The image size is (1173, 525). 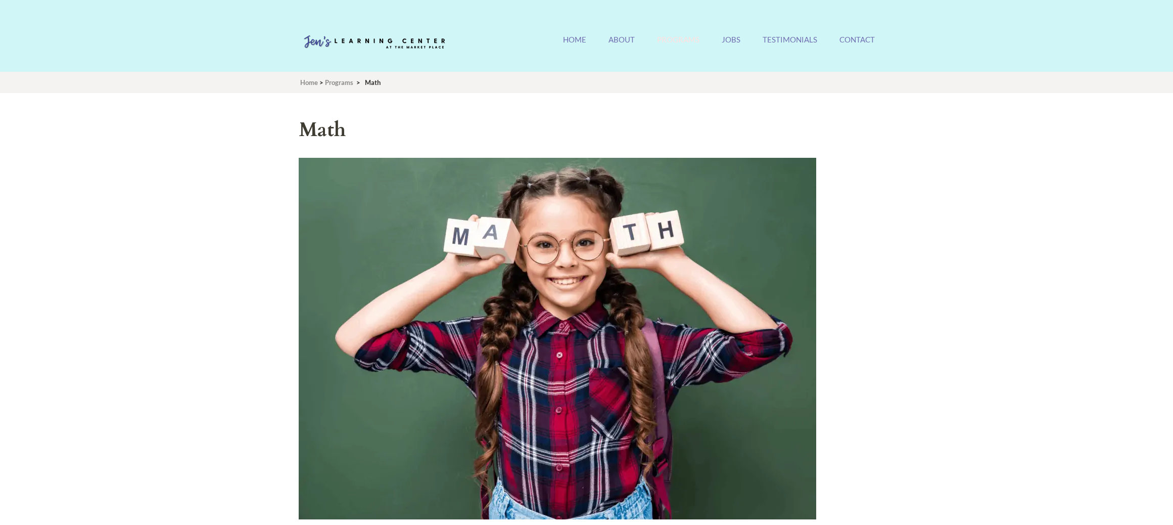 What do you see at coordinates (790, 46) in the screenshot?
I see `a: Testimonials` at bounding box center [790, 46].